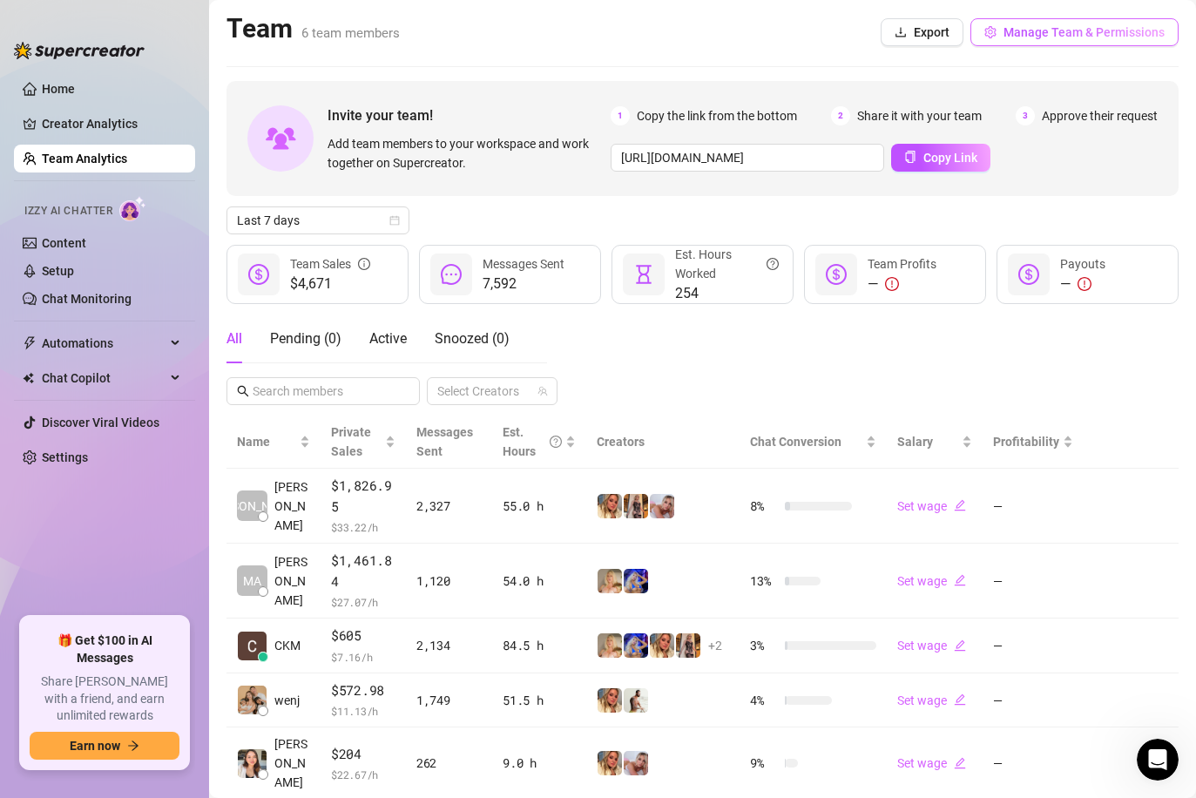  Describe the element at coordinates (243, 391) in the screenshot. I see `span: search` at that location.